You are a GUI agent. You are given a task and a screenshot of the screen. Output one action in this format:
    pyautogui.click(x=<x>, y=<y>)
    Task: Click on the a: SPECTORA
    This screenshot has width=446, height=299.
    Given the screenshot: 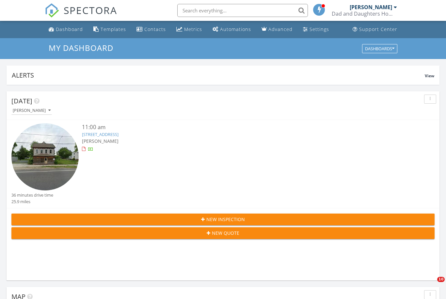 What is the action you would take?
    pyautogui.click(x=81, y=16)
    